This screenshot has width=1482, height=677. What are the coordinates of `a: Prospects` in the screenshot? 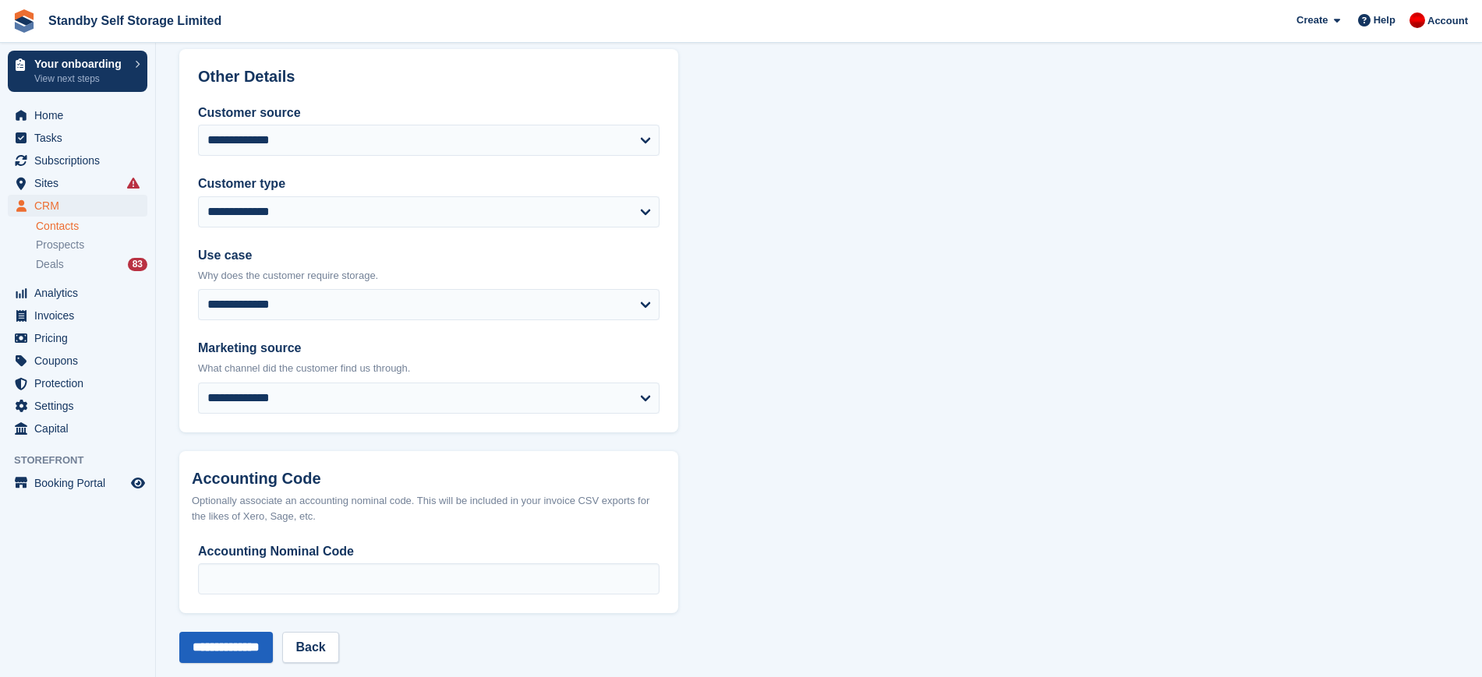 It's located at (91, 245).